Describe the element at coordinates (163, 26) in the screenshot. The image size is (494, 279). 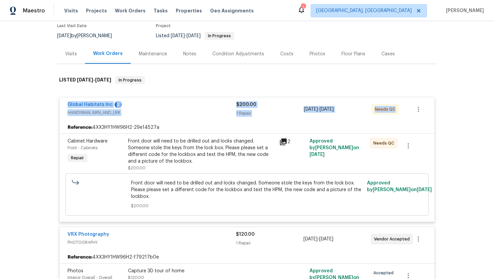
I see `span: Project` at that location.